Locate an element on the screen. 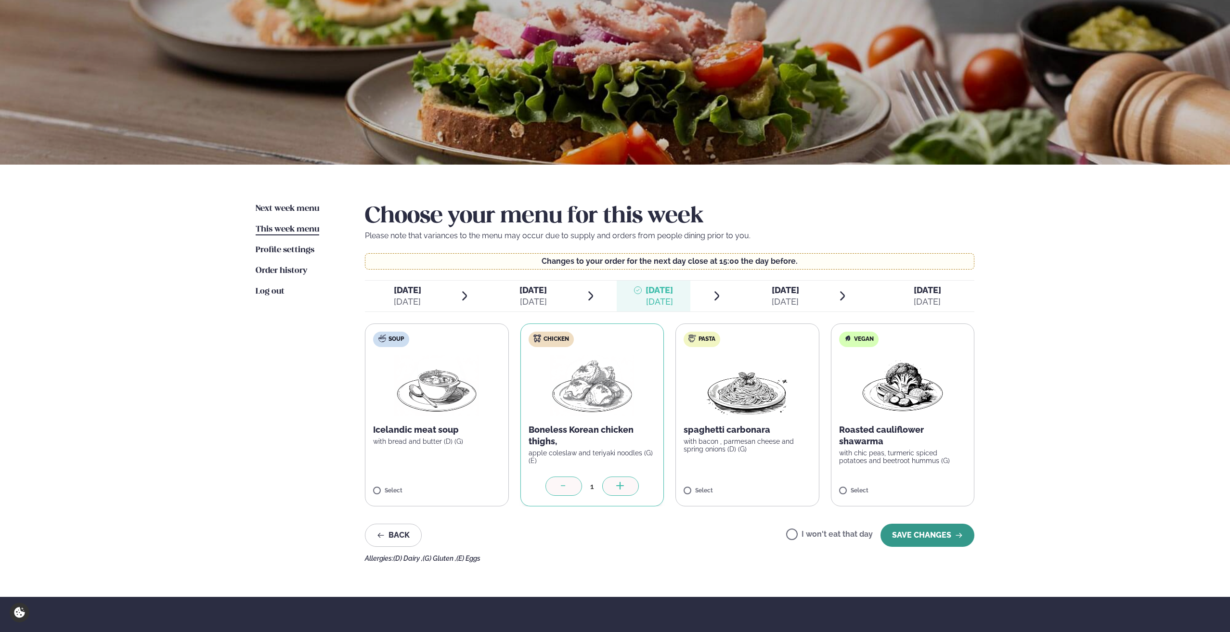  h2: Choose your menu for this week is located at coordinates (670, 217).